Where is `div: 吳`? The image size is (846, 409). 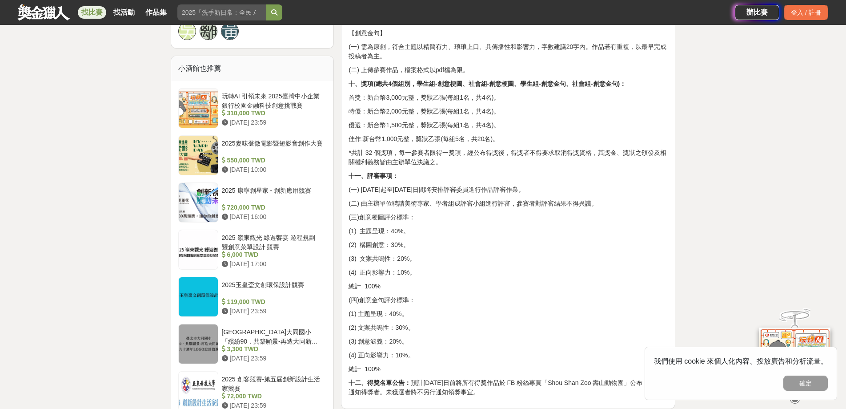
div: 吳 is located at coordinates (187, 31).